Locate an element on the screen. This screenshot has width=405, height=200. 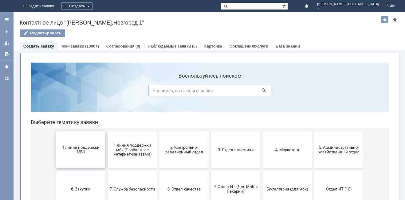
span: 5. Административно-хозяйственный отдел is located at coordinates (313, 92).